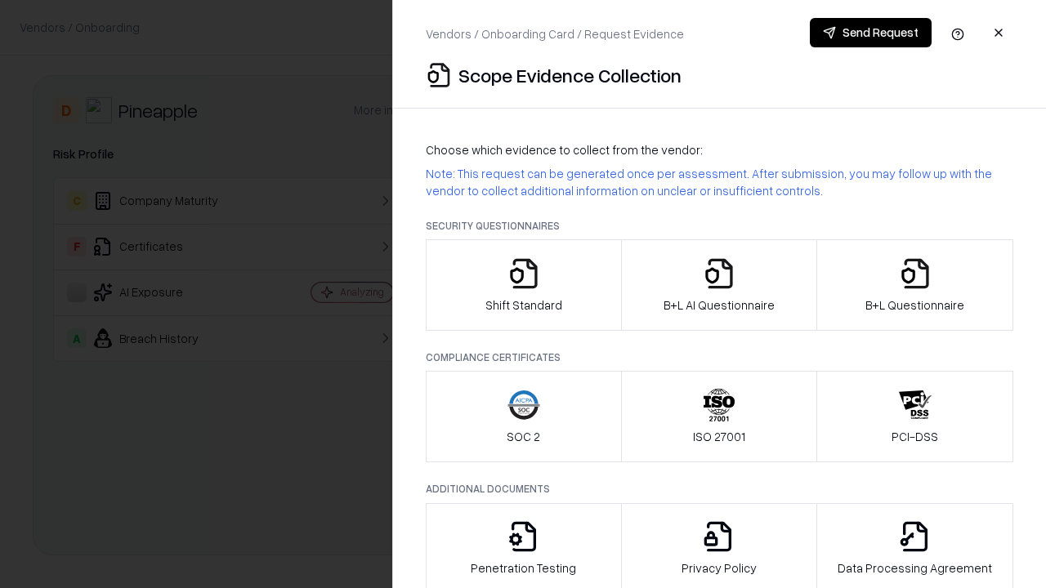 The image size is (1046, 588). What do you see at coordinates (719, 149) in the screenshot?
I see `p: Choose which evidence to collect from the vendor:` at bounding box center [719, 149].